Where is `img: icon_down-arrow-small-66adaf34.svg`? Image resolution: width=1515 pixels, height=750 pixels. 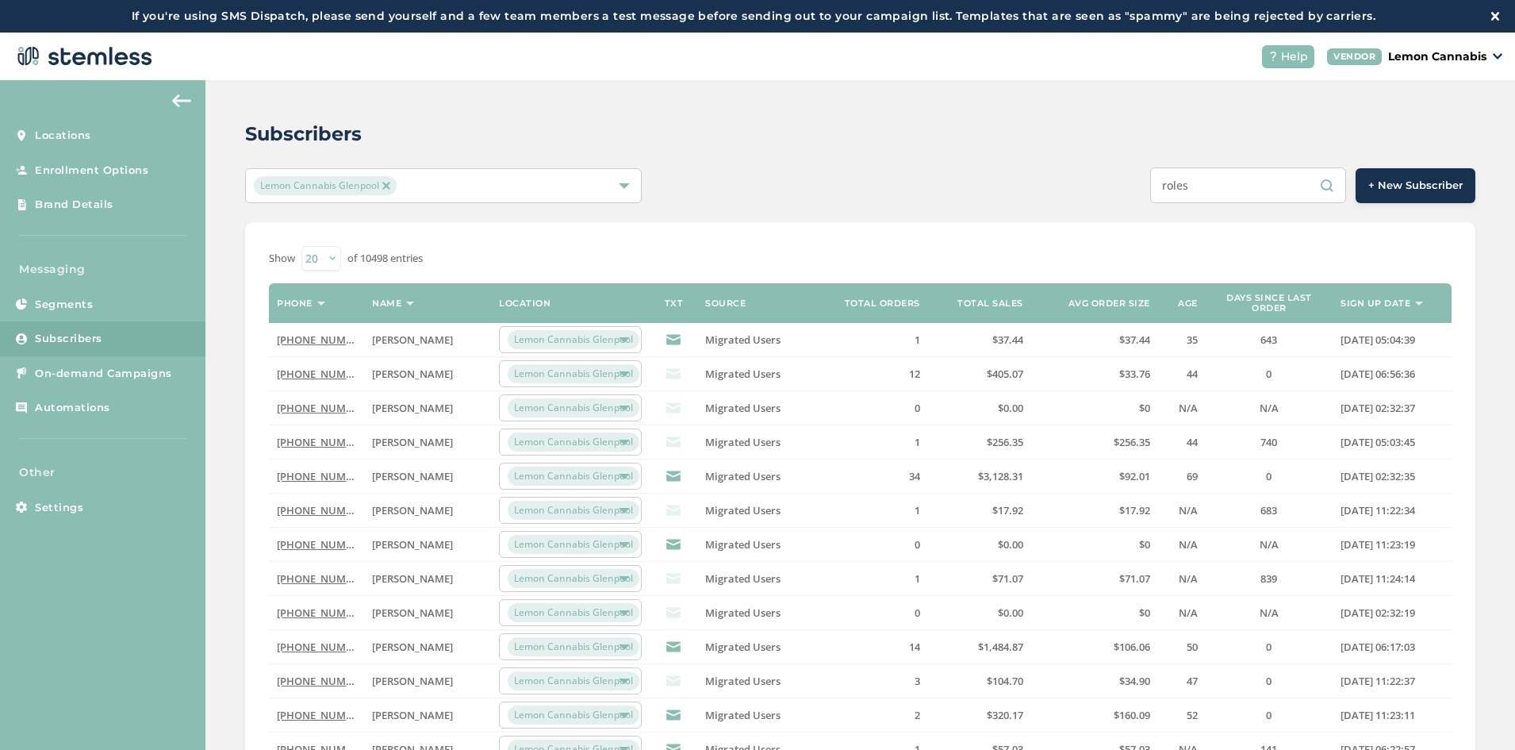 img: icon_down-arrow-small-66adaf34.svg is located at coordinates (1498, 56).